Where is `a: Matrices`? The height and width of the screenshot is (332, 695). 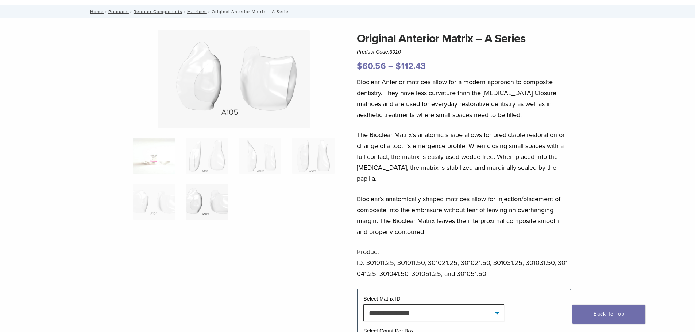 a: Matrices is located at coordinates (197, 12).